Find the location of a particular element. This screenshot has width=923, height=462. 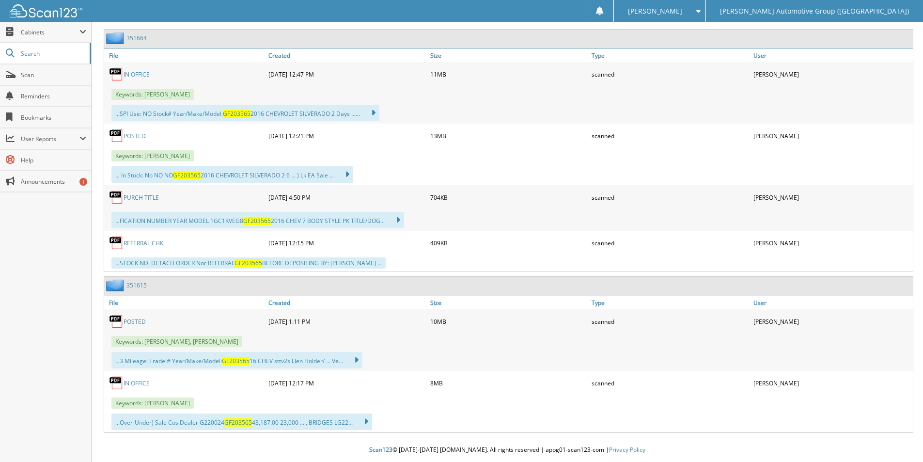

div: ...FICATION NUMBER YEAR MODEL 1GC1KVEG8 2016 CHEV 7 BODY STYLE PK TITLE/DOG... is located at coordinates (258, 220).